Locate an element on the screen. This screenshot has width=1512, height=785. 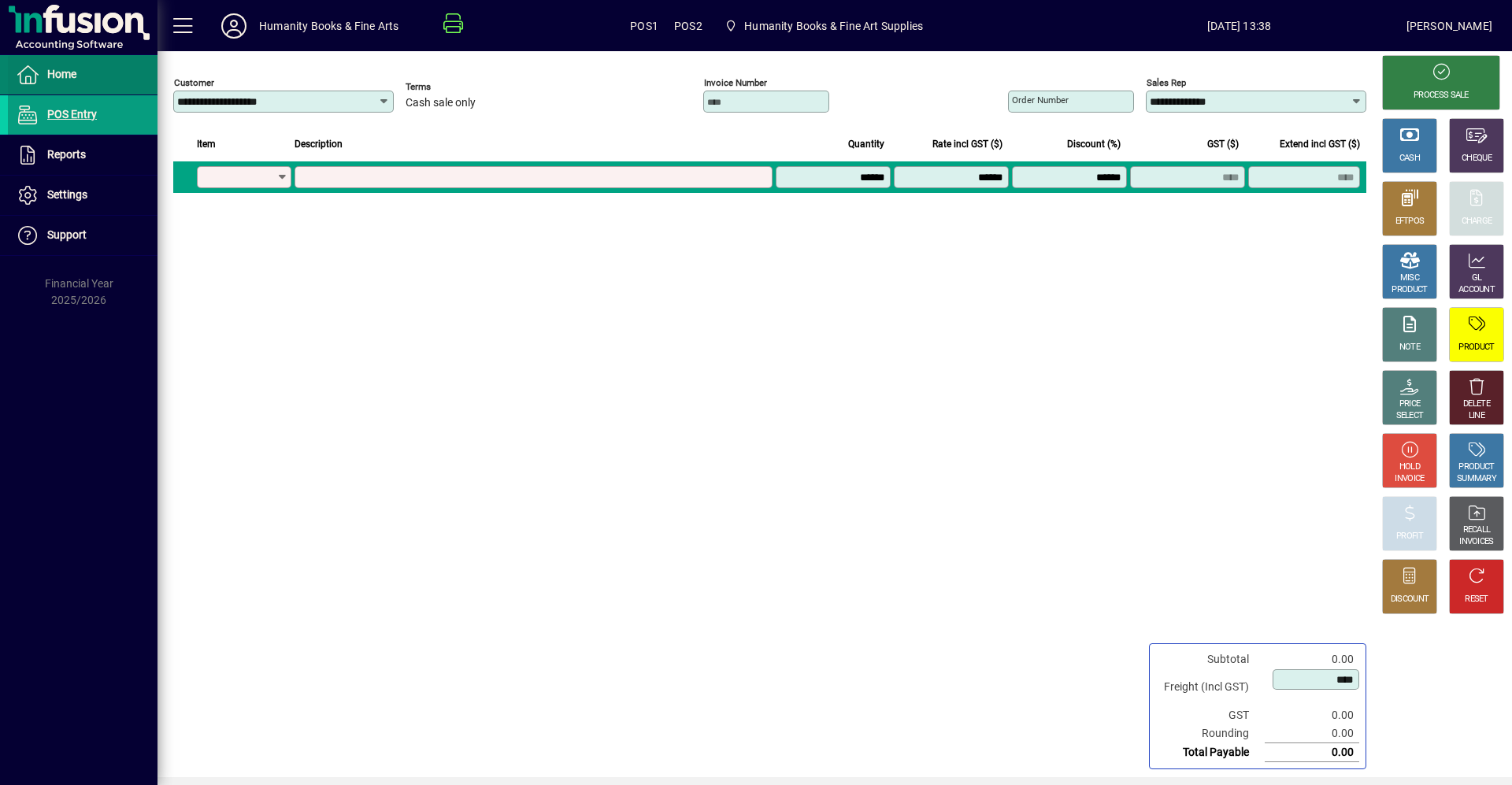
div: PROCESS SALE is located at coordinates (1441, 96).